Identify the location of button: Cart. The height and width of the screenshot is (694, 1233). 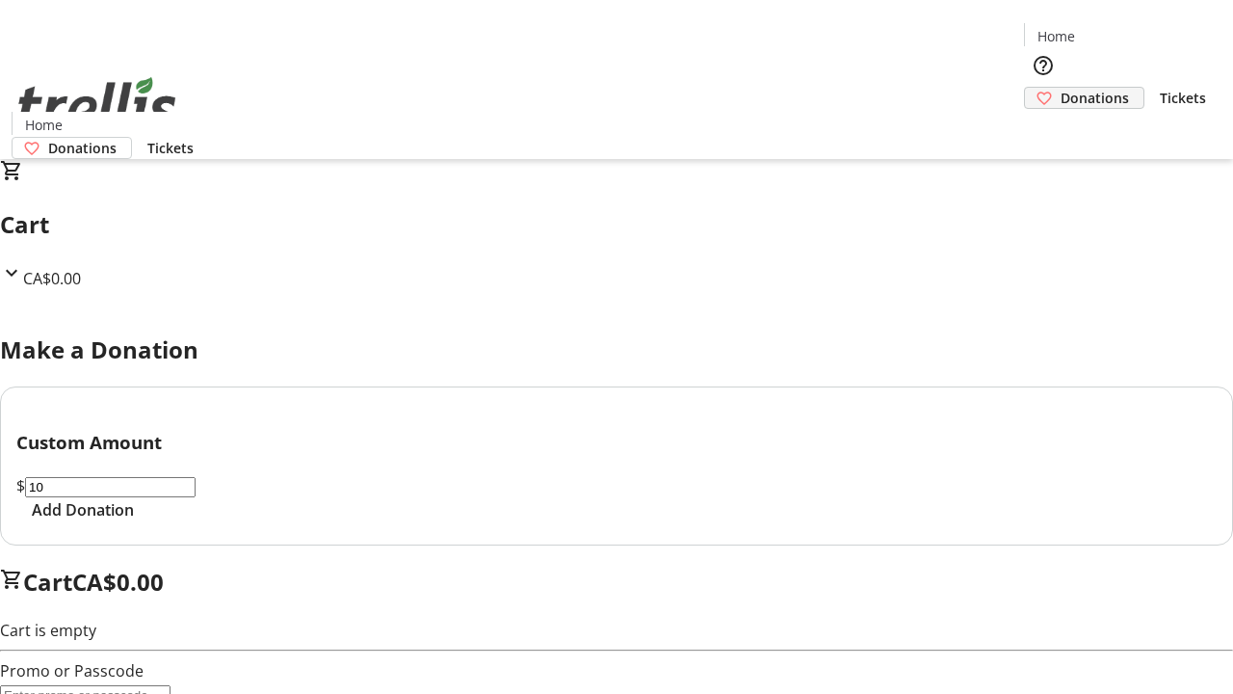
(1043, 128).